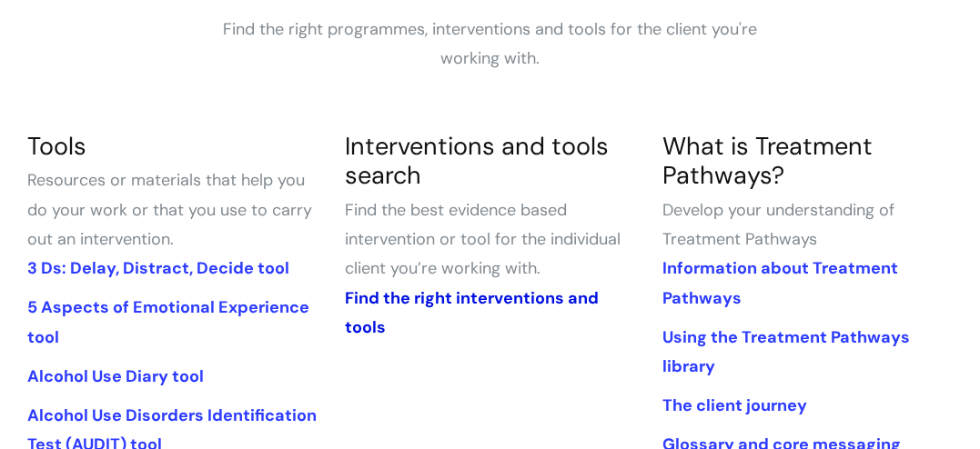 The height and width of the screenshot is (449, 980). Describe the element at coordinates (482, 239) in the screenshot. I see `span: Find the best evidence based intervention or tool for the individual client you’re working with.` at that location.